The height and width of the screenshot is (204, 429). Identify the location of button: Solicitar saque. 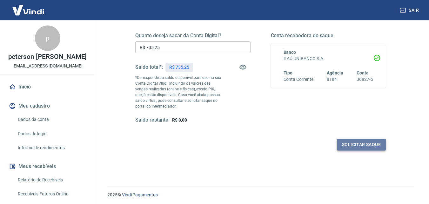
(362, 144).